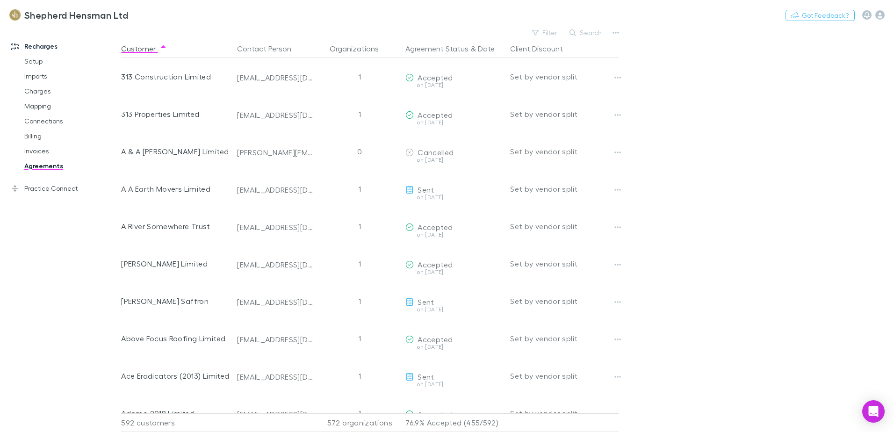 The image size is (894, 432). Describe the element at coordinates (542, 49) in the screenshot. I see `button: Client Discount` at that location.